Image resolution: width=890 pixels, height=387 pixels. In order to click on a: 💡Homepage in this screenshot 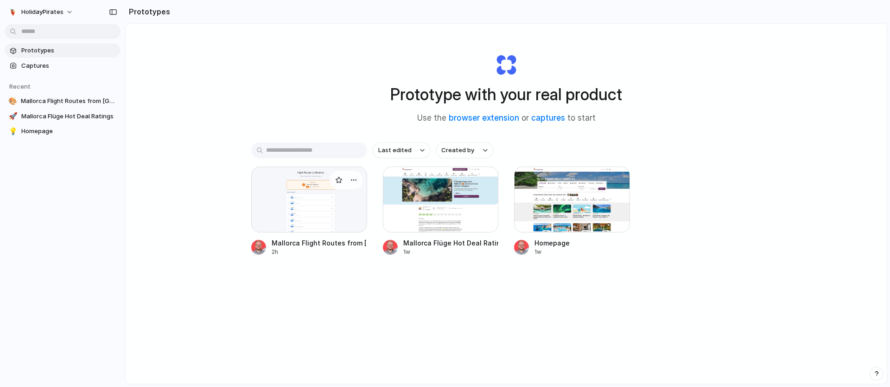, I will do `click(63, 131)`.